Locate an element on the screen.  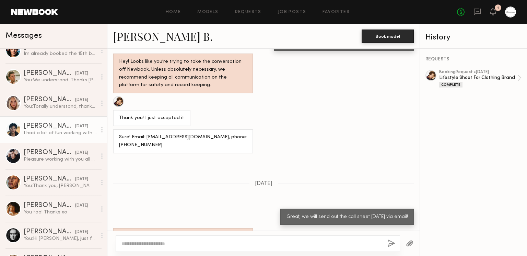
a: Models is located at coordinates (208, 12).